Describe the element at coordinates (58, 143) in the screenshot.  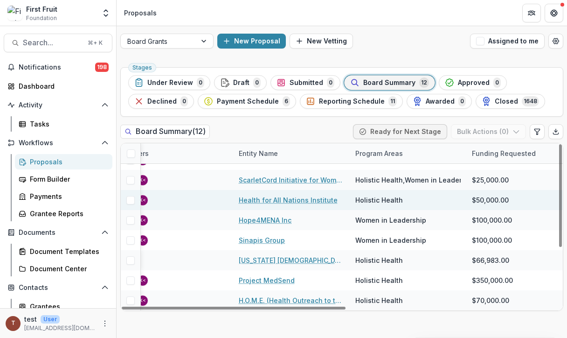
I see `button: Open Workflows` at that location.